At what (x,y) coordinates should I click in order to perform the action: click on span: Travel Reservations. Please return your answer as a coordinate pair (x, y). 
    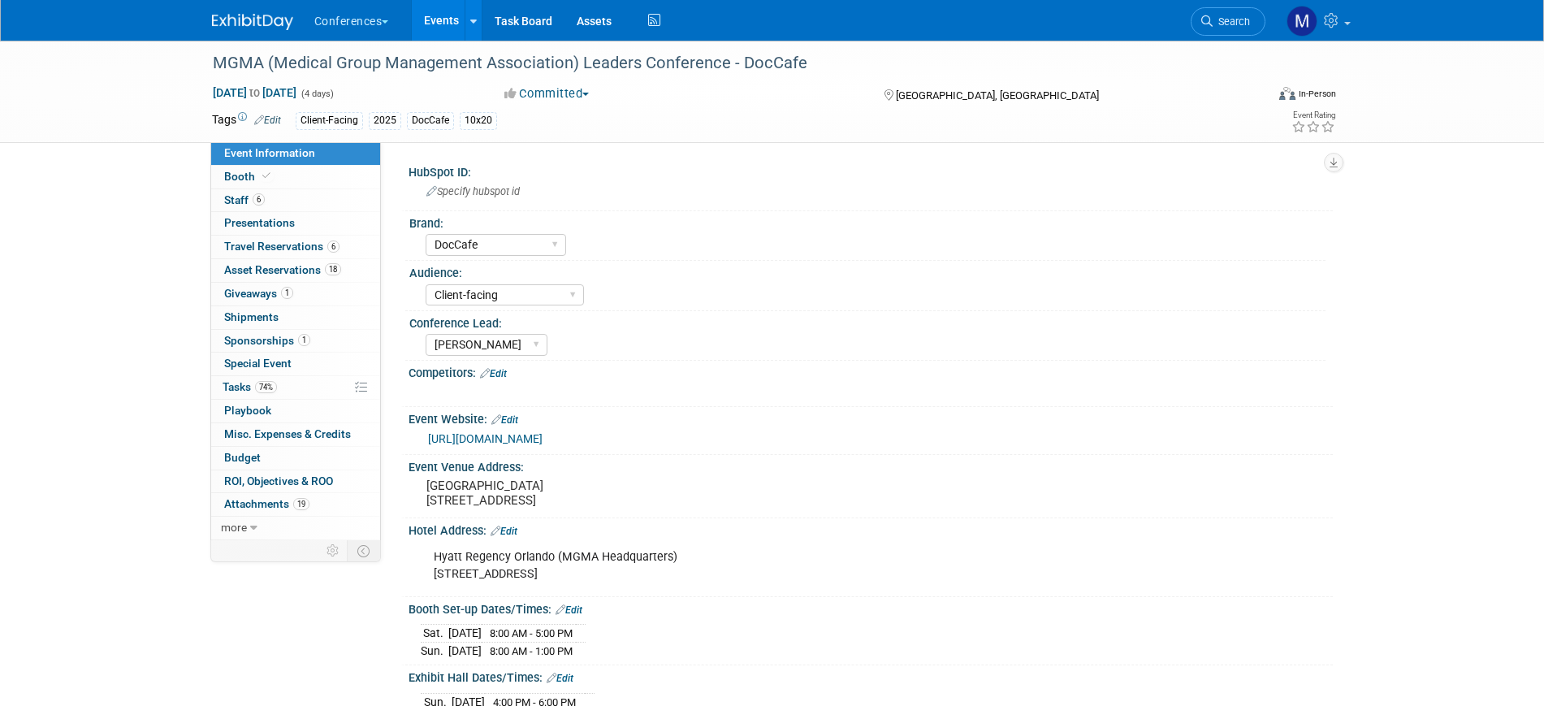
    Looking at the image, I should click on (282, 246).